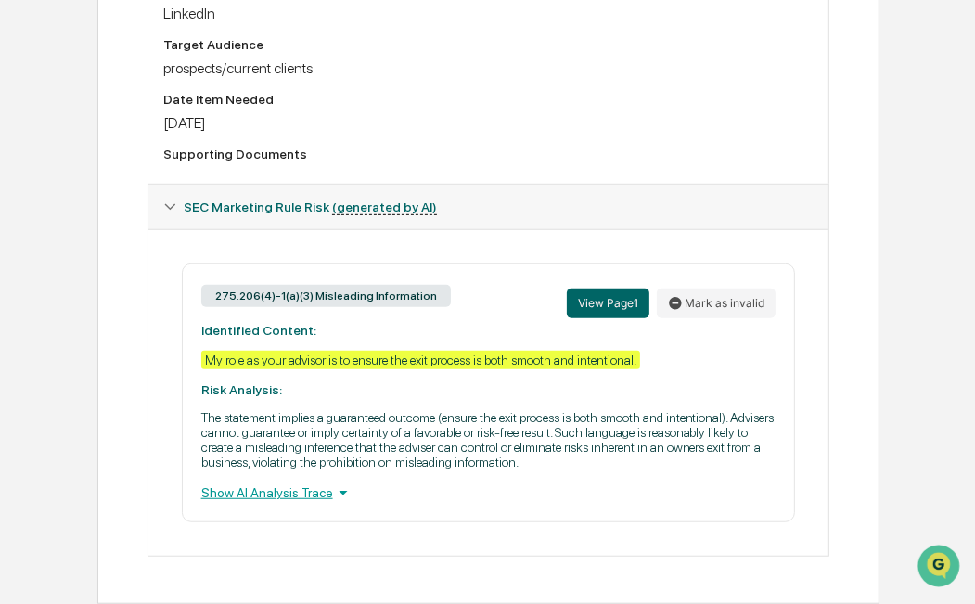  I want to click on div: SEC Marketing Rule Risk (generated by AI), so click(489, 207).